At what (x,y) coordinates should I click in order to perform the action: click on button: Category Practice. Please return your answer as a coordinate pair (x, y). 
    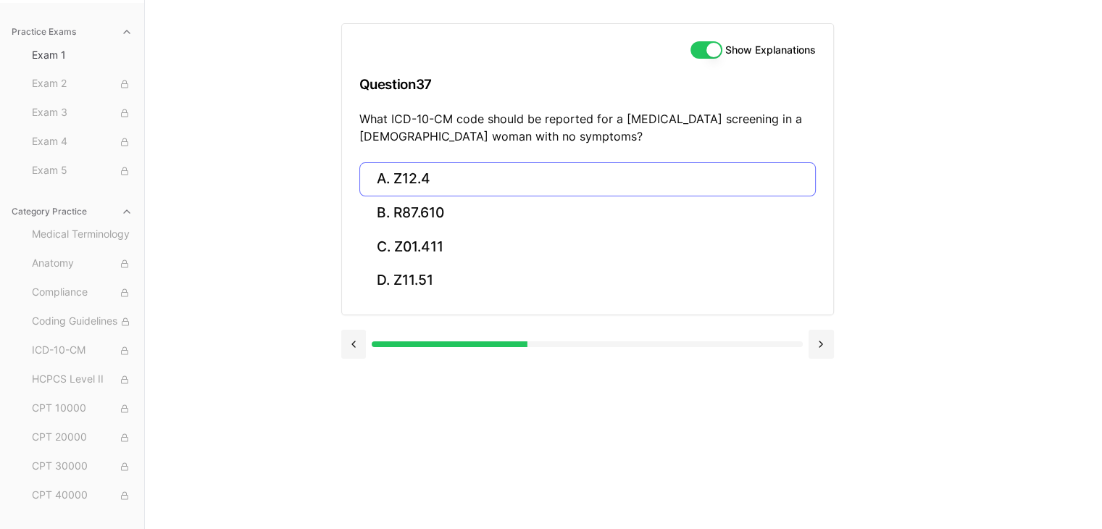
    Looking at the image, I should click on (72, 212).